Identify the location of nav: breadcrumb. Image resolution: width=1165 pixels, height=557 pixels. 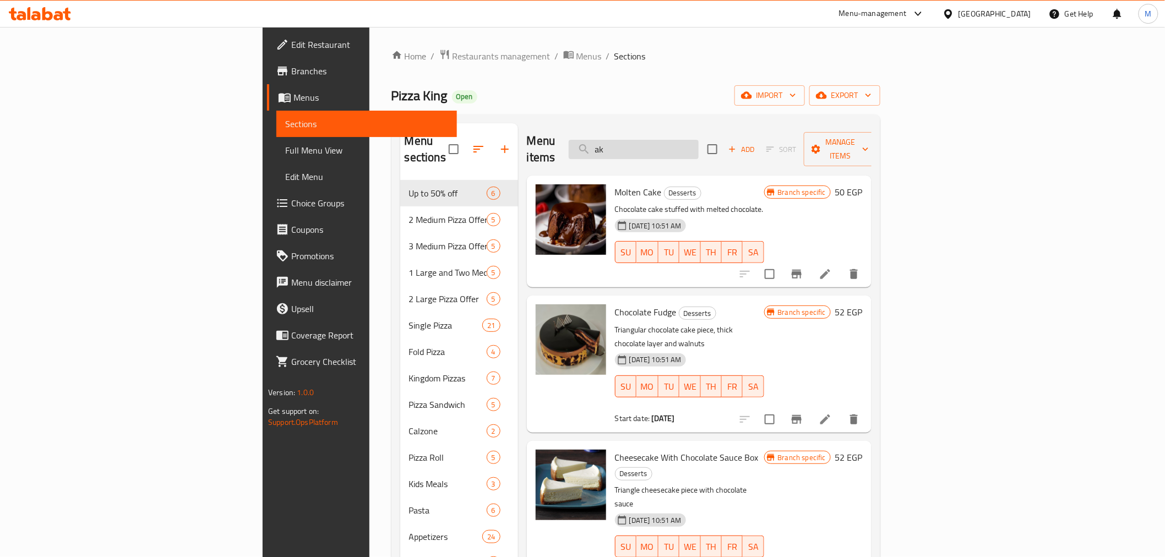
(636, 56).